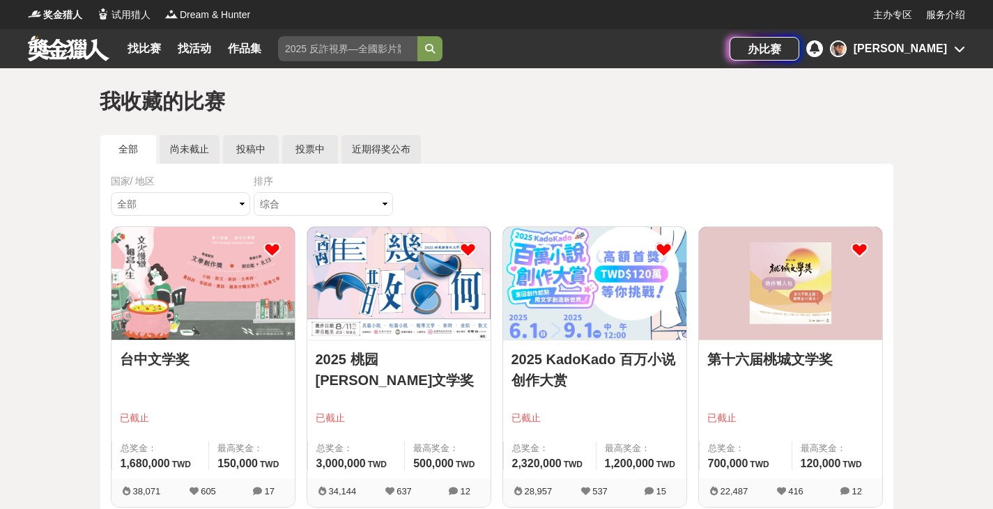 Image resolution: width=993 pixels, height=509 pixels. I want to click on font: 投稿中, so click(251, 149).